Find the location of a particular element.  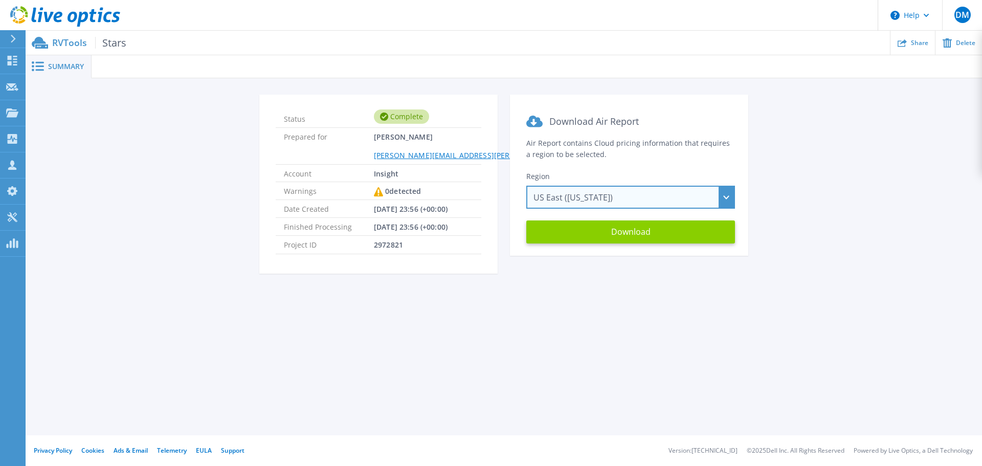

span: Prepared for is located at coordinates (329, 146).